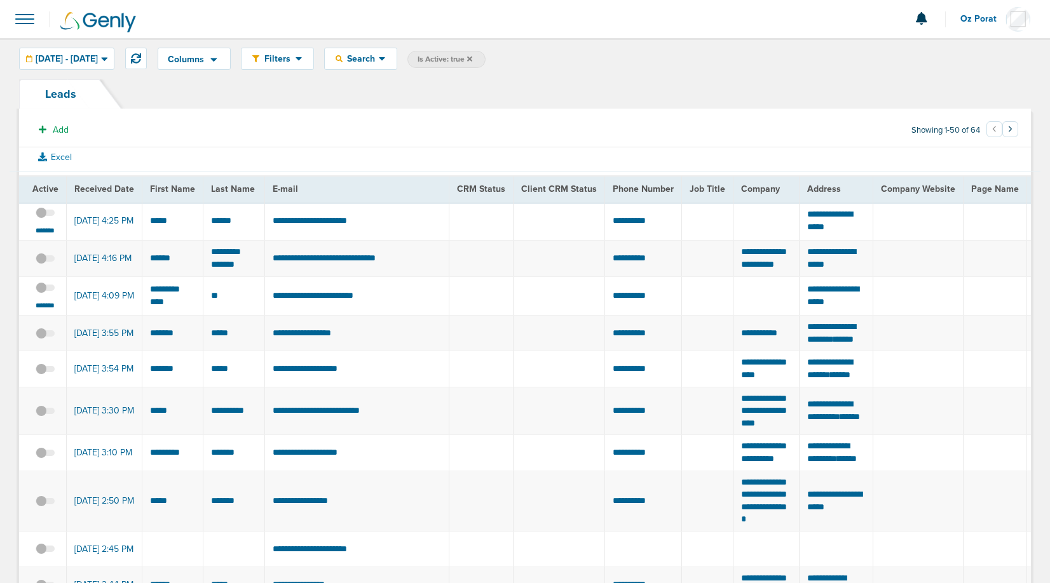 This screenshot has width=1050, height=583. Describe the element at coordinates (60, 130) in the screenshot. I see `span: Add` at that location.